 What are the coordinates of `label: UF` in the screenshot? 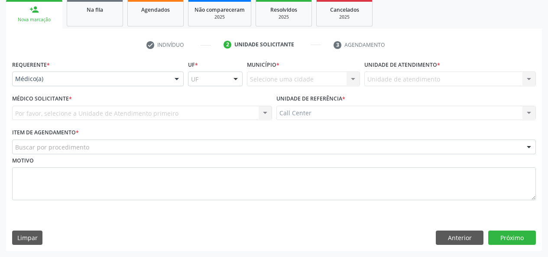 It's located at (193, 65).